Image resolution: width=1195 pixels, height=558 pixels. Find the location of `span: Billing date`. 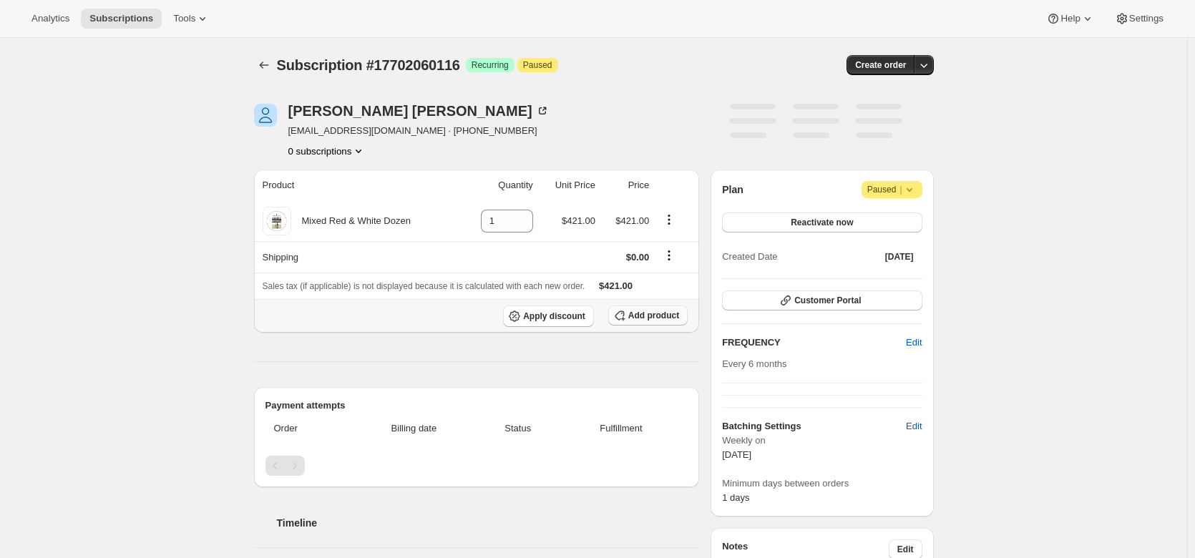

span: Billing date is located at coordinates (413, 428).